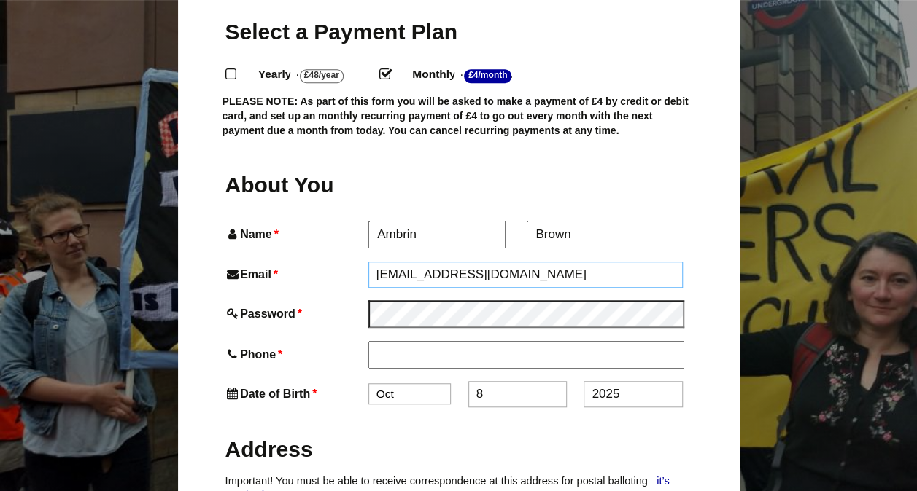  What do you see at coordinates (295, 394) in the screenshot?
I see `label: Date of Birth` at bounding box center [295, 394].